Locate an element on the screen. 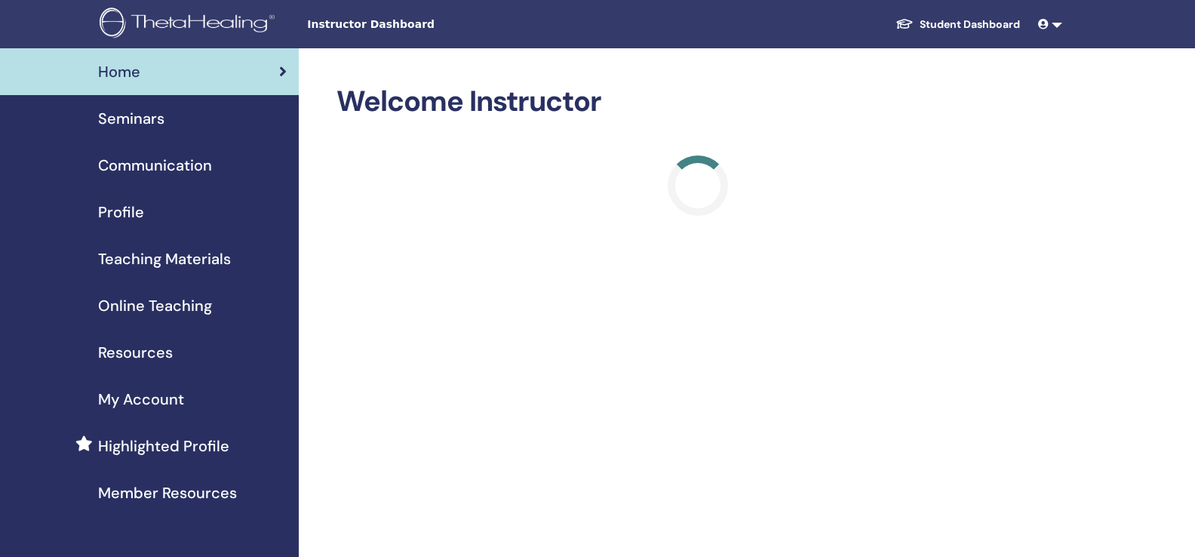 The height and width of the screenshot is (557, 1195). span: Profile is located at coordinates (121, 212).